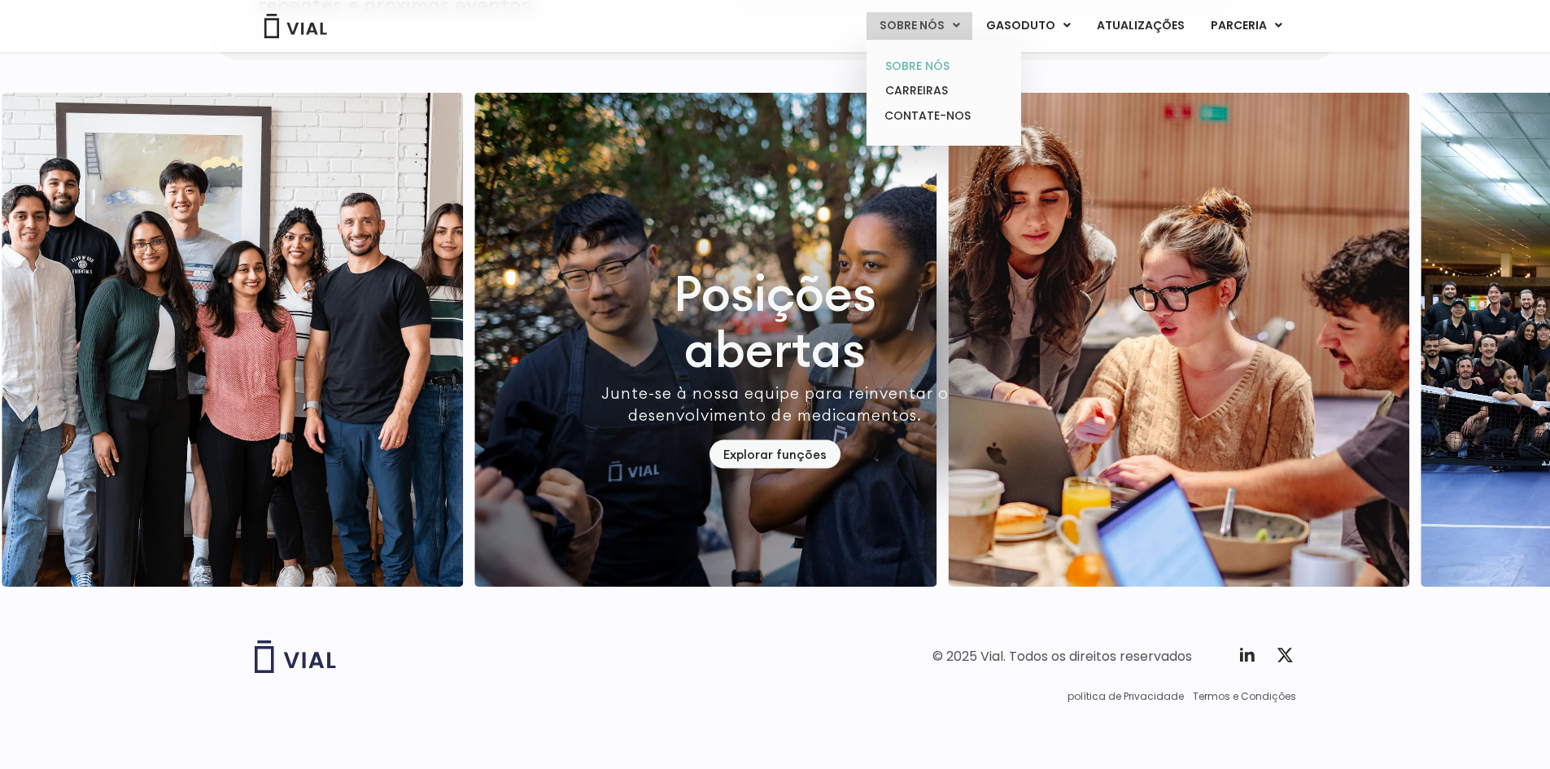 Image resolution: width=1550 pixels, height=769 pixels. What do you see at coordinates (706, 339) in the screenshot?
I see `div: 1 / 7` at bounding box center [706, 339].